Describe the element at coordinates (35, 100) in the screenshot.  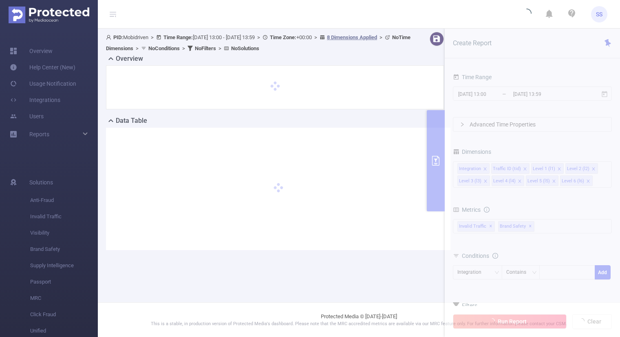
I see `a: Integrations` at that location.